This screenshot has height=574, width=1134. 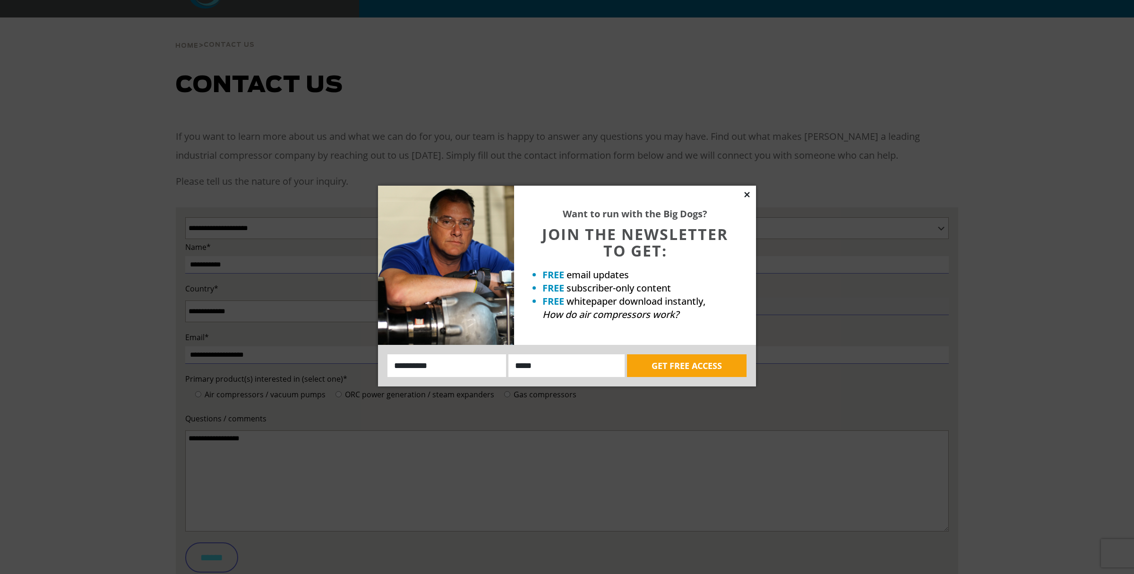 I want to click on span: JOIN THE NEWSLETTER TO GET:, so click(x=635, y=242).